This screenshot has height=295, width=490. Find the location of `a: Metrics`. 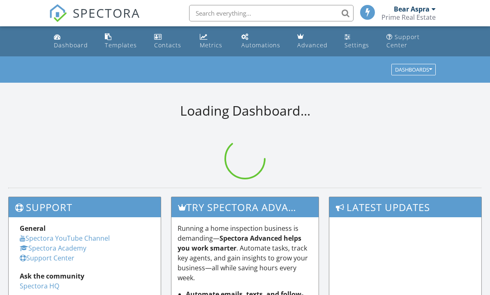

a: Metrics is located at coordinates (214, 41).